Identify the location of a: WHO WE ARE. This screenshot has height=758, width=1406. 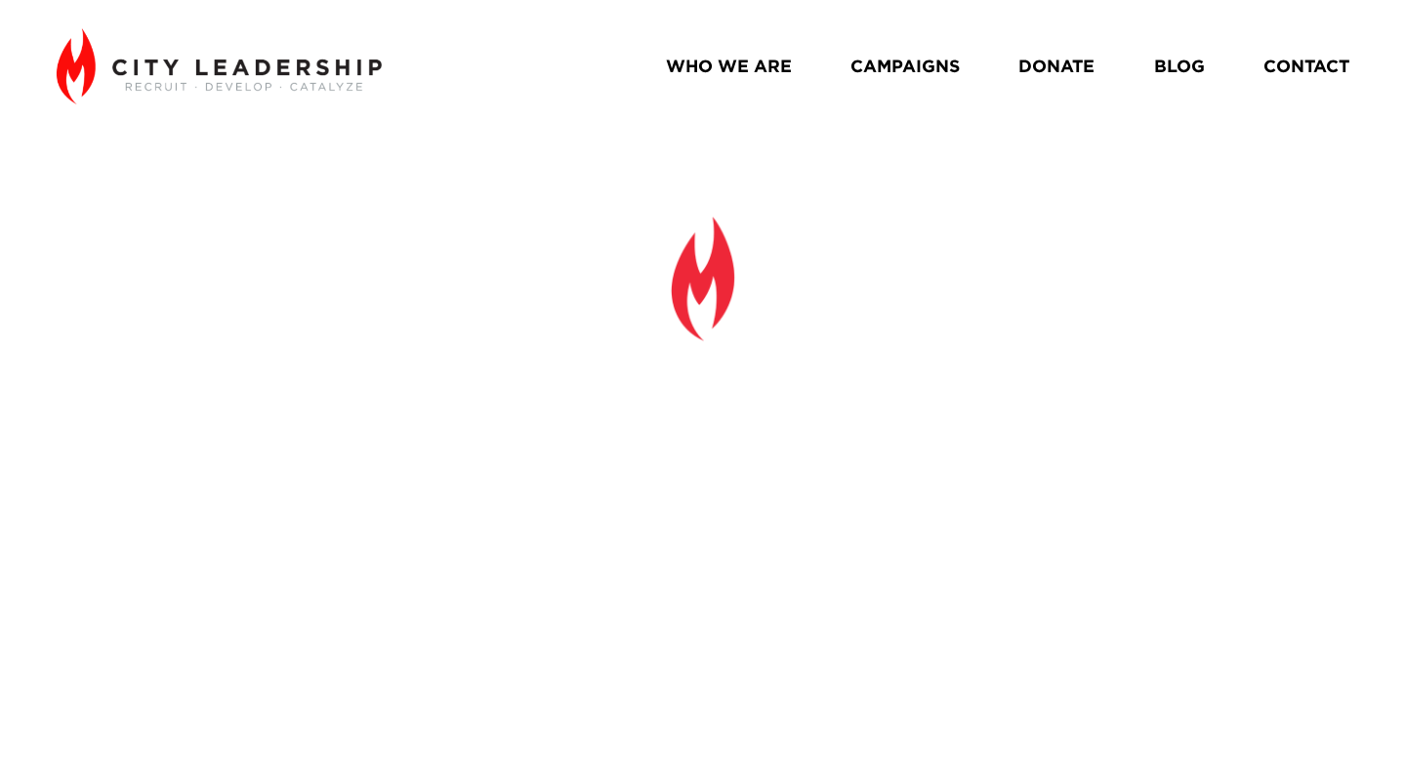
(728, 65).